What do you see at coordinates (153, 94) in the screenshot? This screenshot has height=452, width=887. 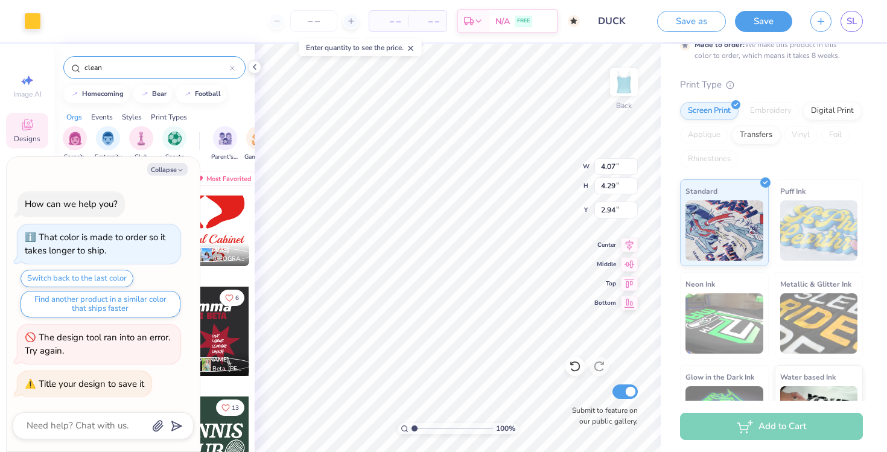 I see `button: bear` at bounding box center [153, 94].